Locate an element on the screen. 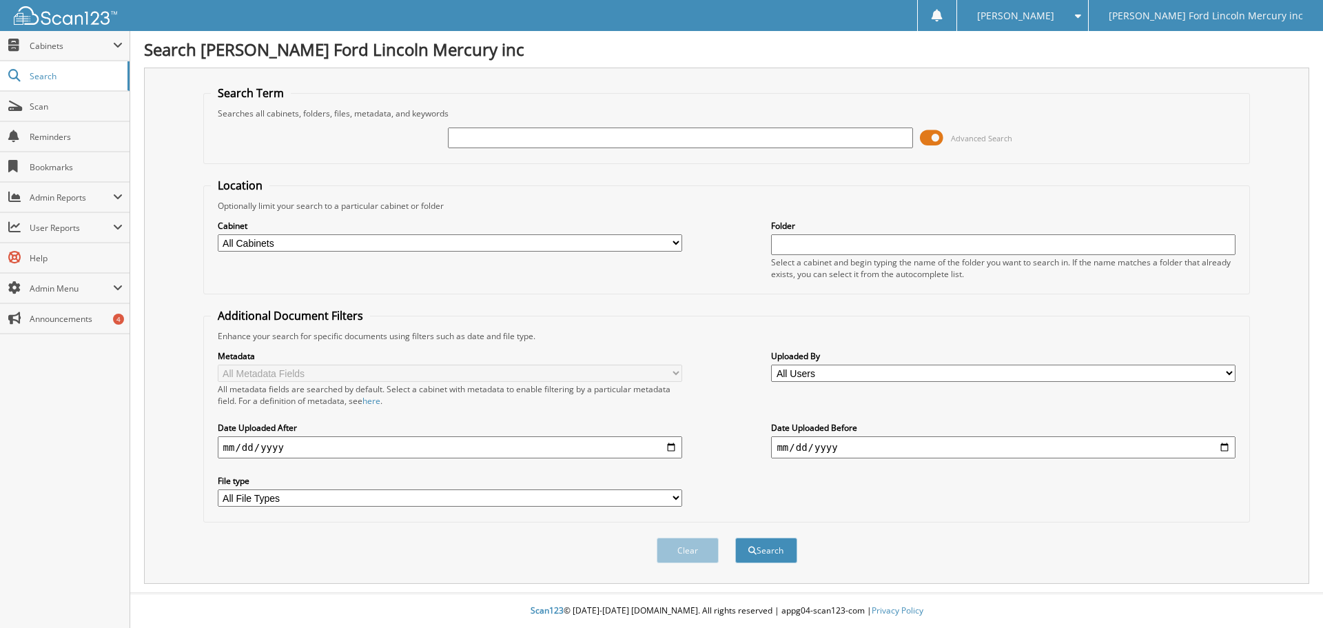 This screenshot has height=628, width=1323. span: Scan is located at coordinates (76, 106).